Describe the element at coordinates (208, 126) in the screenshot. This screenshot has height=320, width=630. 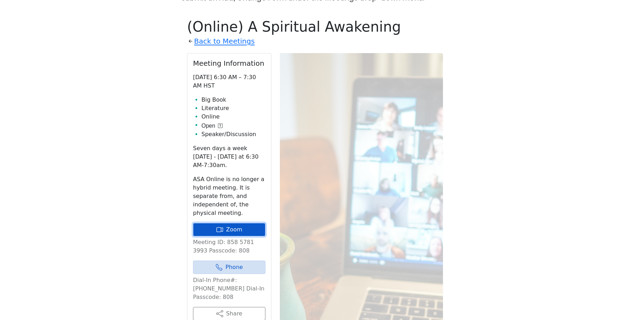
I see `span: Open` at that location.